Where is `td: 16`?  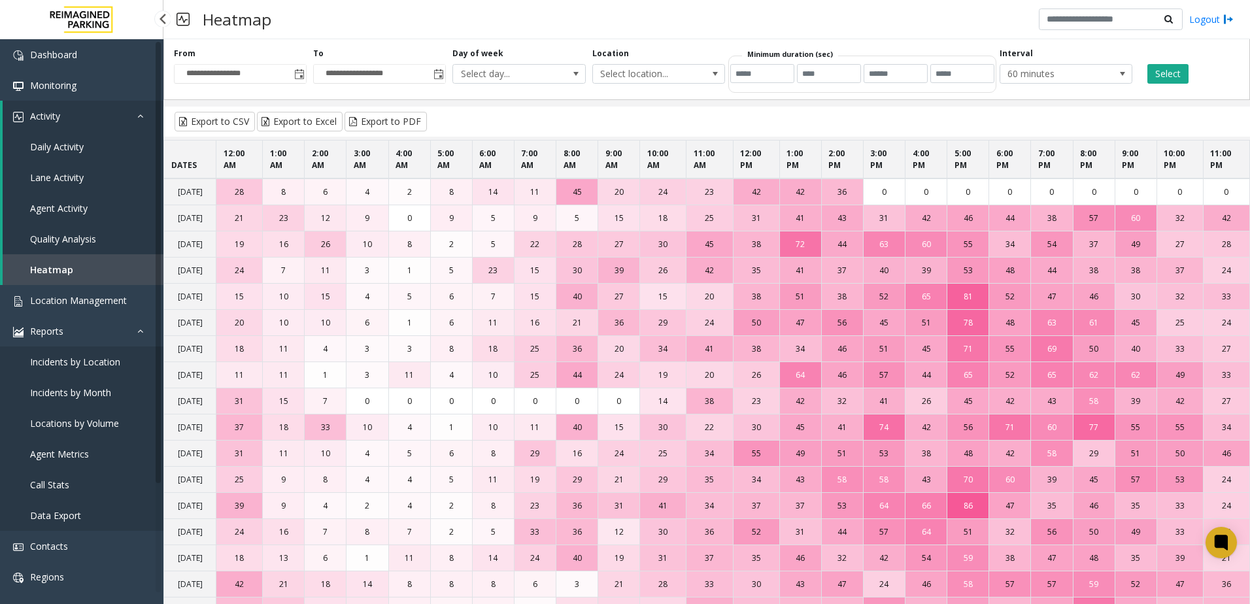
td: 16 is located at coordinates (535, 323).